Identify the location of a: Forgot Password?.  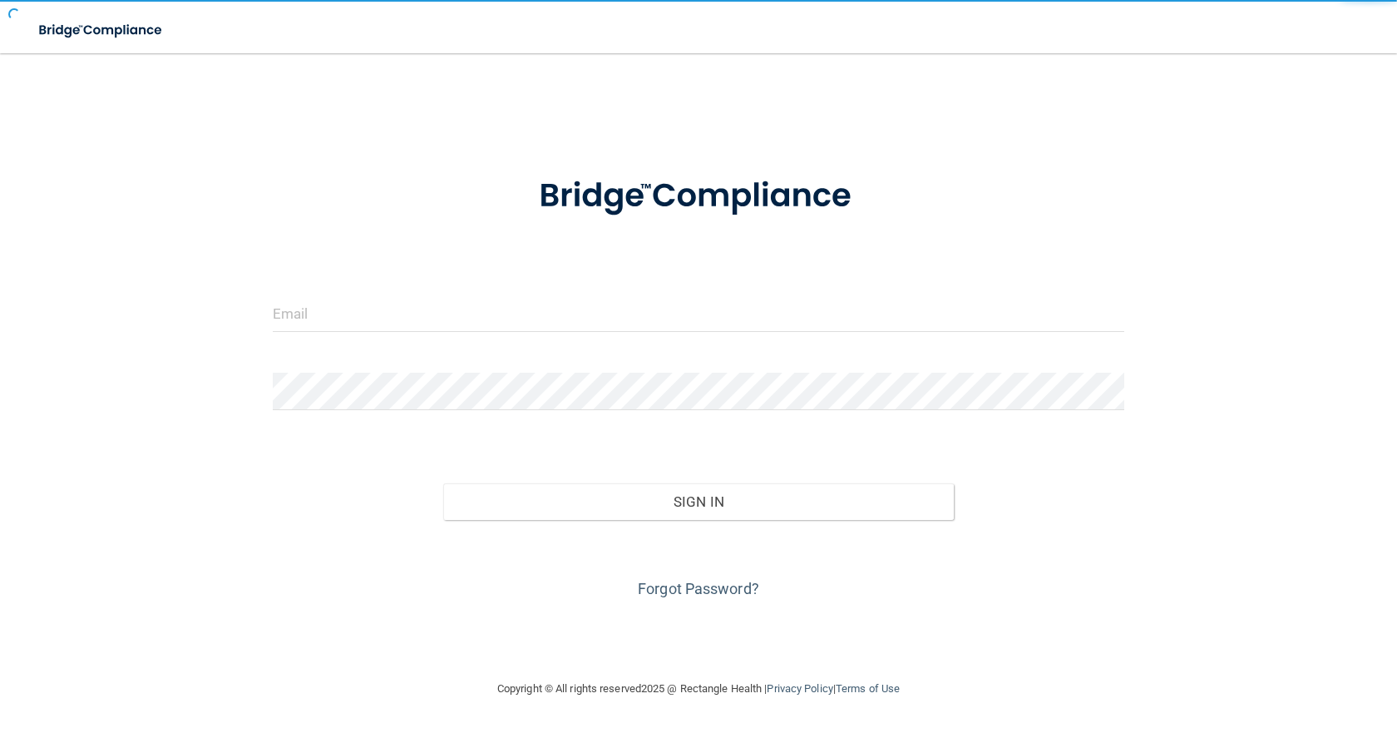
(699, 588).